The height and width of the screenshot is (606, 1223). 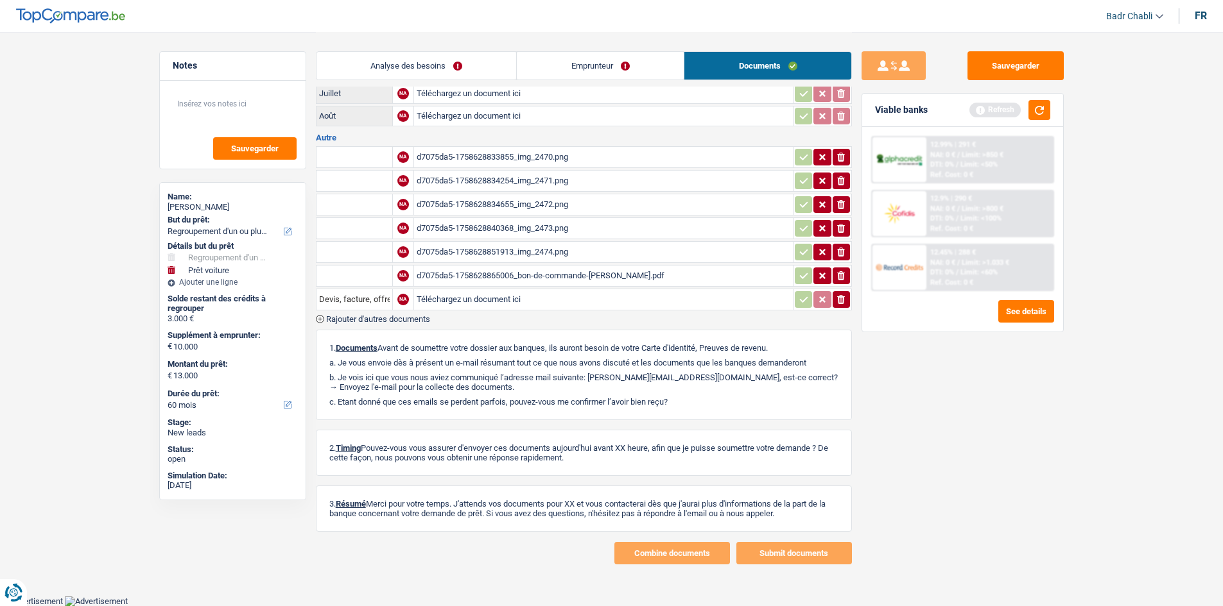 I want to click on span: Résumé, so click(x=350, y=504).